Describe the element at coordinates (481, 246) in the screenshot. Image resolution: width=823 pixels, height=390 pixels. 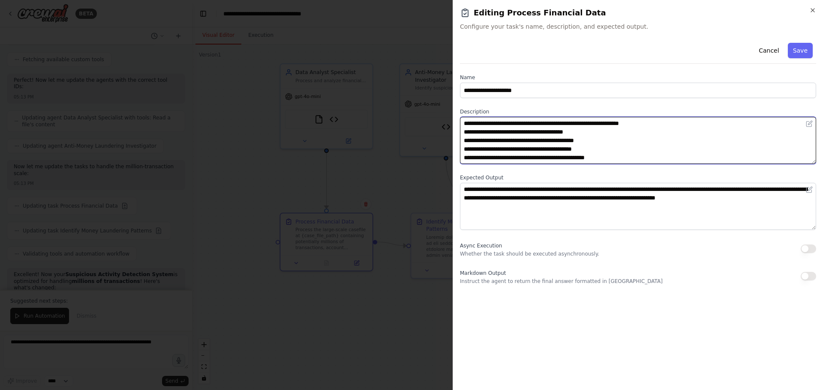
I see `span: Async Execution` at that location.